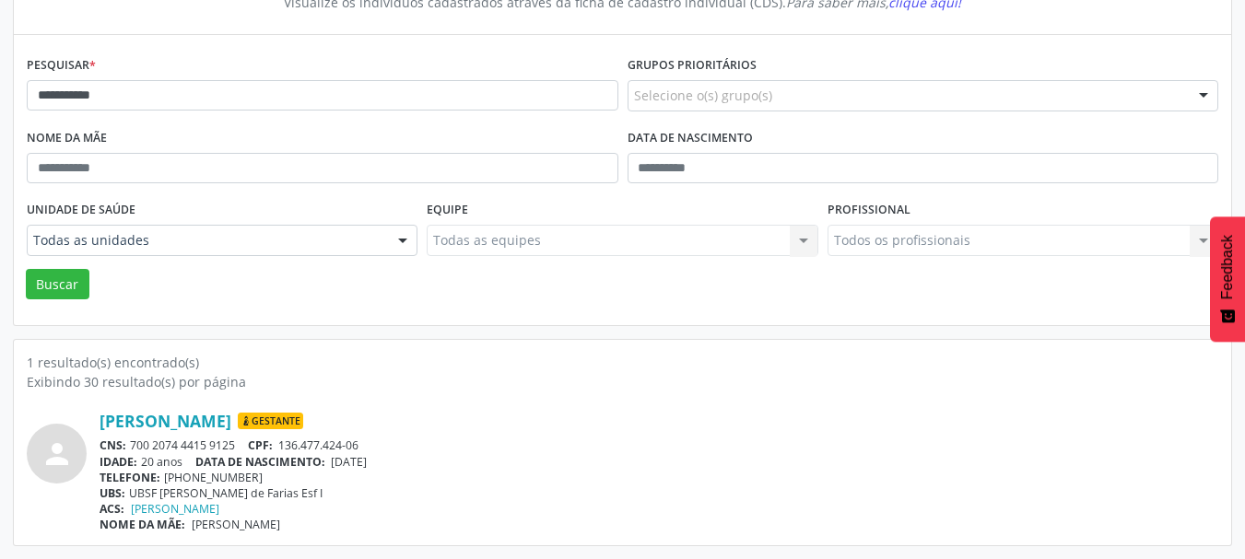 This screenshot has height=559, width=1245. I want to click on span: Todas as unidades, so click(206, 240).